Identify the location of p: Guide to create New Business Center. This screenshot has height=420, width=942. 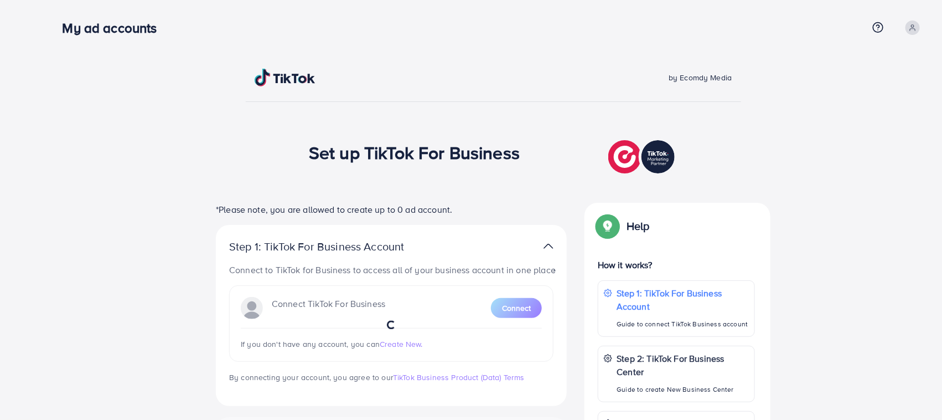
(683, 389).